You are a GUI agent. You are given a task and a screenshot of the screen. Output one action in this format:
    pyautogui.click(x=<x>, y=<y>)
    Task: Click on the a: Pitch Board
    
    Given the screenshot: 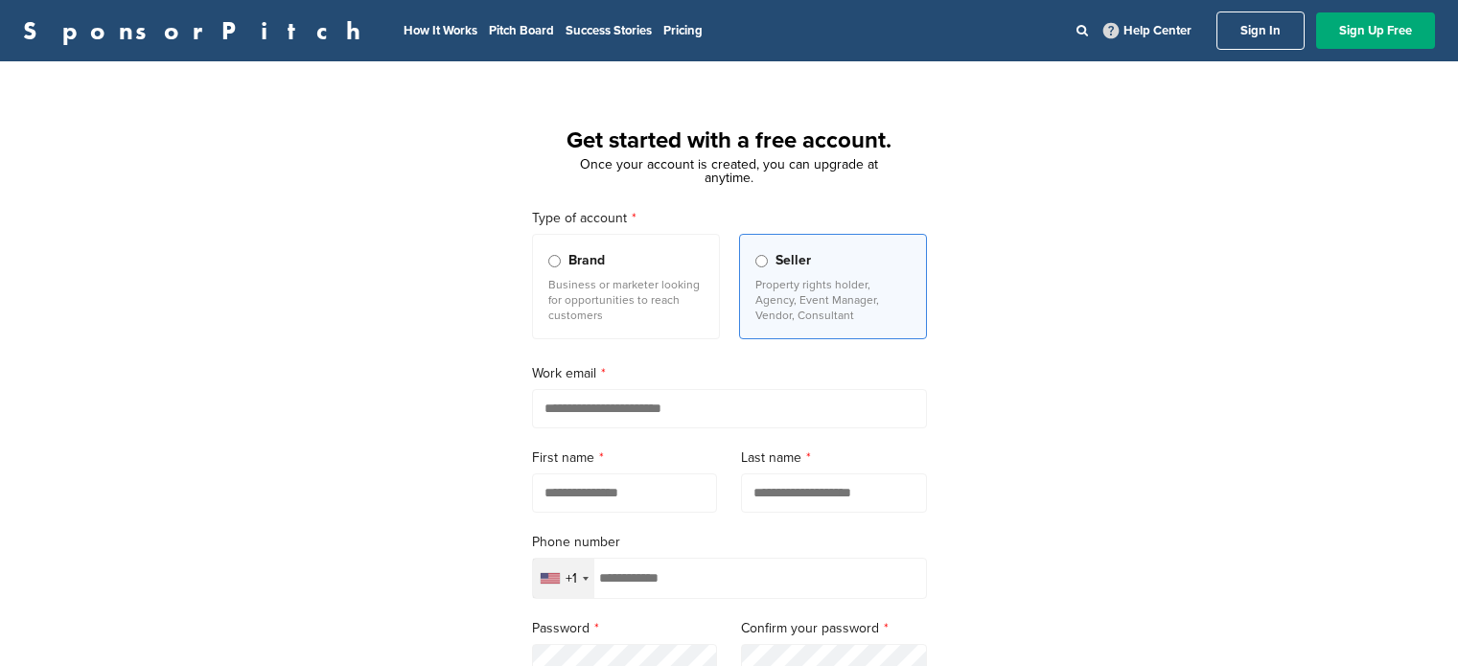 What is the action you would take?
    pyautogui.click(x=521, y=31)
    